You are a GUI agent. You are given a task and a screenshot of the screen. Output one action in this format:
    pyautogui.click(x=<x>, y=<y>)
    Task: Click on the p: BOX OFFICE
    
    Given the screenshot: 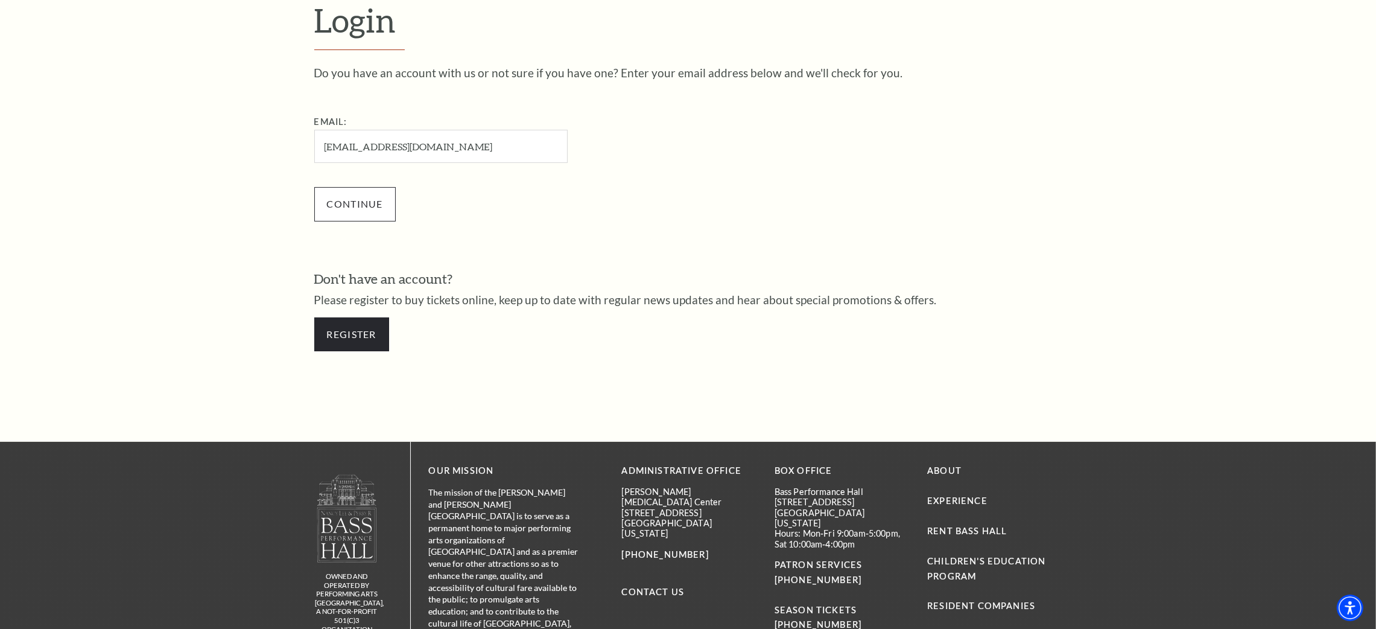 What is the action you would take?
    pyautogui.click(x=842, y=471)
    